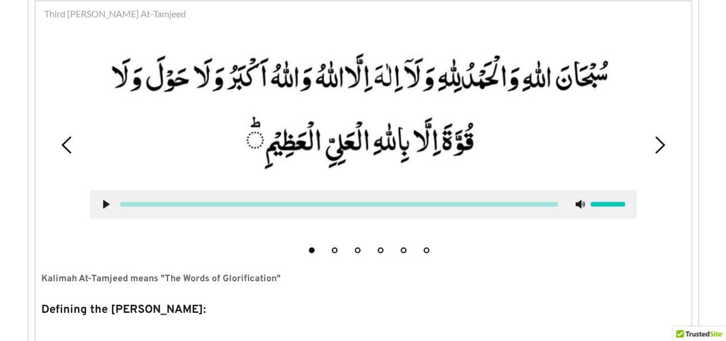 The image size is (726, 341). What do you see at coordinates (427, 250) in the screenshot?
I see `button: 6 of 6` at bounding box center [427, 250].